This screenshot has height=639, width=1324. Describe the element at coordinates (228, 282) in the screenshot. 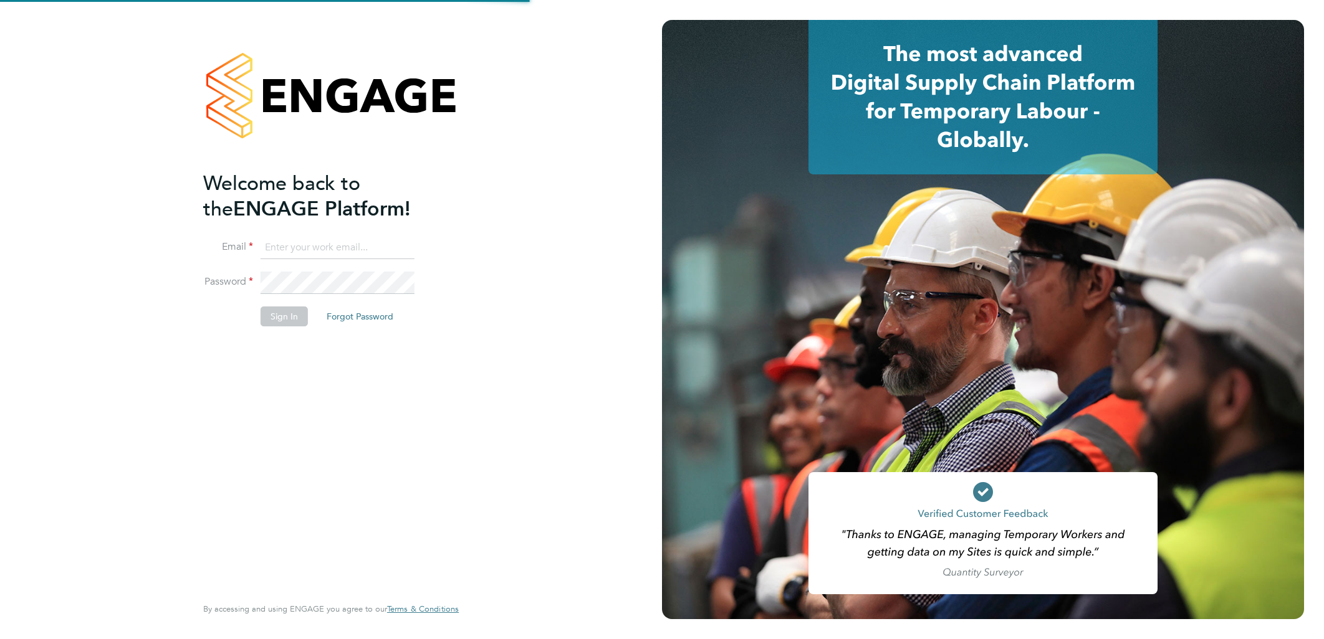

I see `label: Password` at that location.